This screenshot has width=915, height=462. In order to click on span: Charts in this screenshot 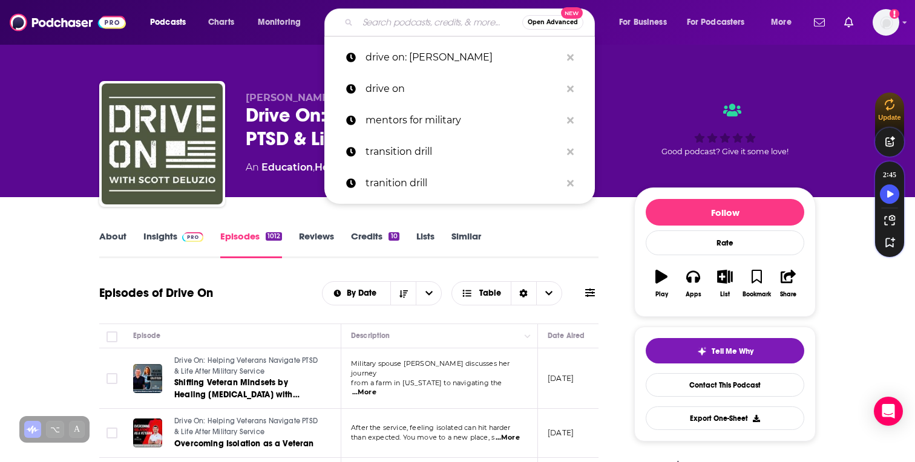, I will do `click(221, 22)`.